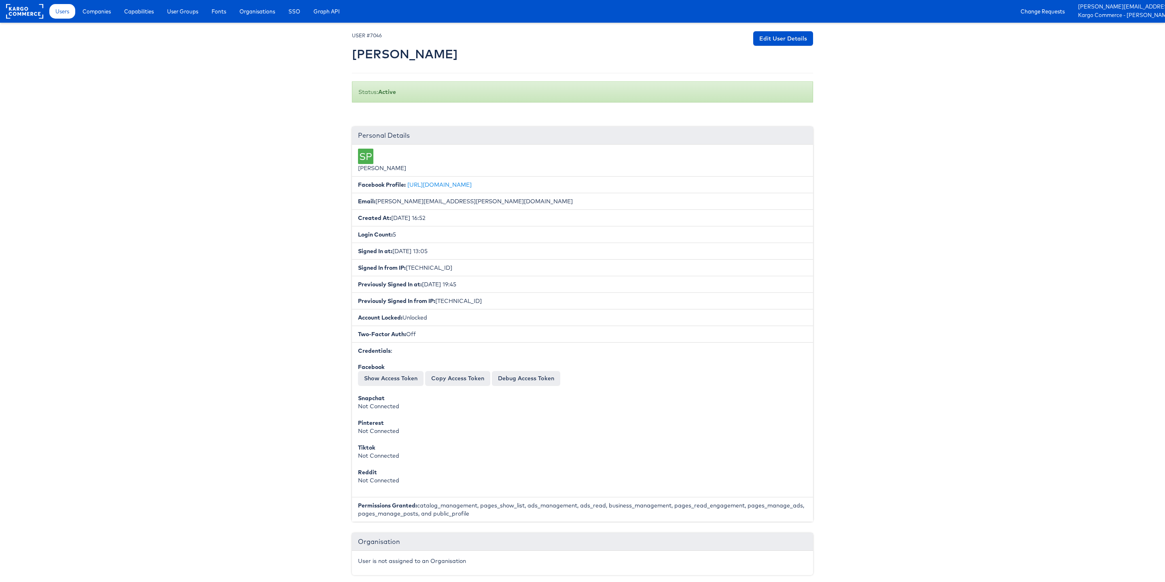 This screenshot has height=582, width=1165. Describe the element at coordinates (139, 11) in the screenshot. I see `a: Capabilities` at that location.